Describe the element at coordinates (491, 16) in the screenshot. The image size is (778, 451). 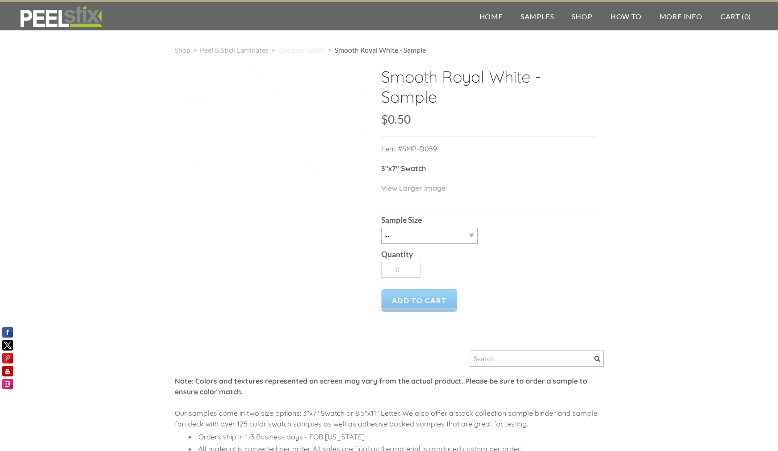
I see `a: Home` at that location.